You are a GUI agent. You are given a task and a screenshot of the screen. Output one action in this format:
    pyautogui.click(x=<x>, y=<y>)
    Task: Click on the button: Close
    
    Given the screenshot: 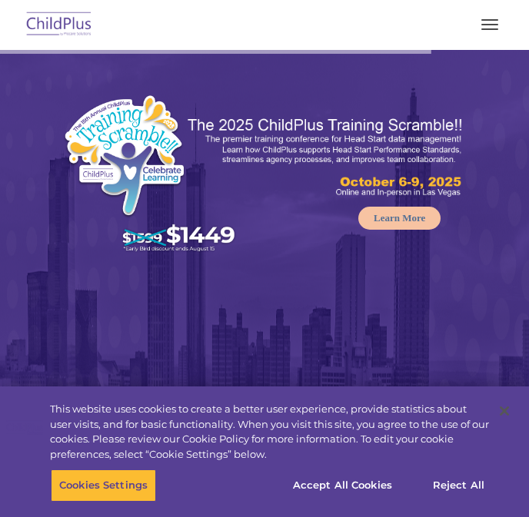 What is the action you would take?
    pyautogui.click(x=504, y=411)
    